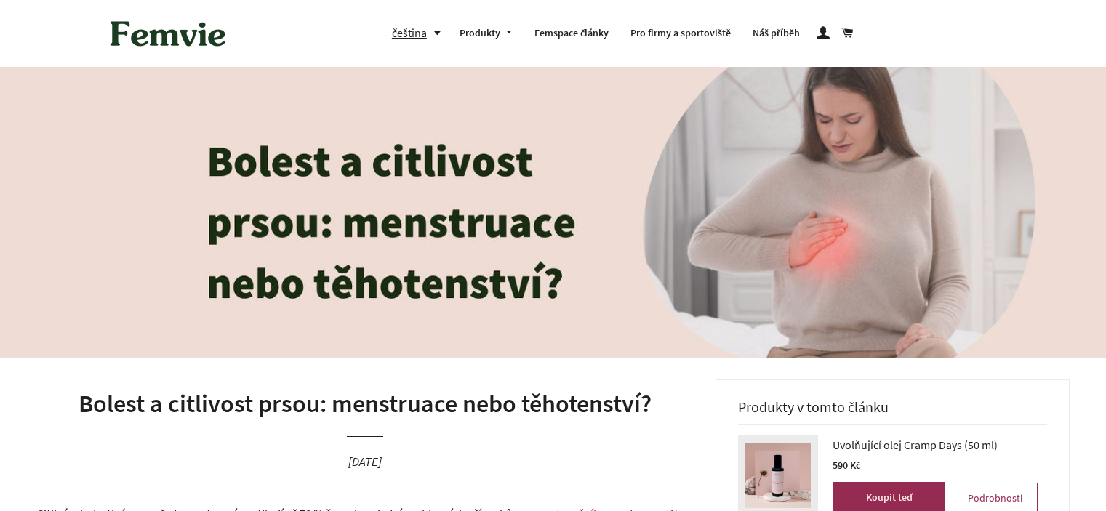 This screenshot has height=511, width=1106. Describe the element at coordinates (776, 33) in the screenshot. I see `a: Náš příběh` at that location.